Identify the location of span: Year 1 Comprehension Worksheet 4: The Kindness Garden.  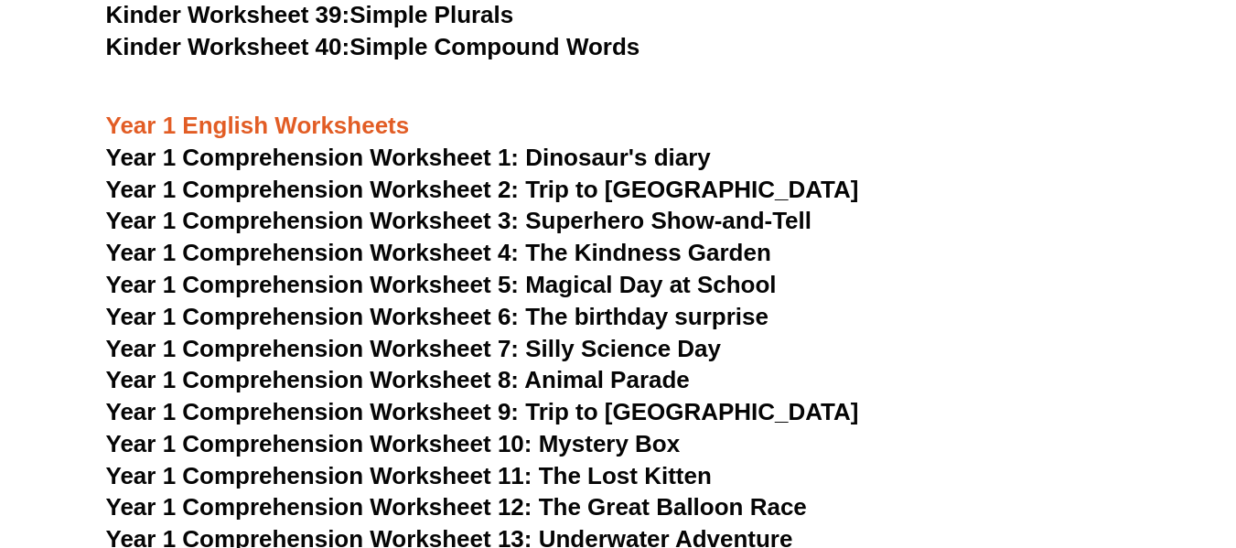
(438, 253).